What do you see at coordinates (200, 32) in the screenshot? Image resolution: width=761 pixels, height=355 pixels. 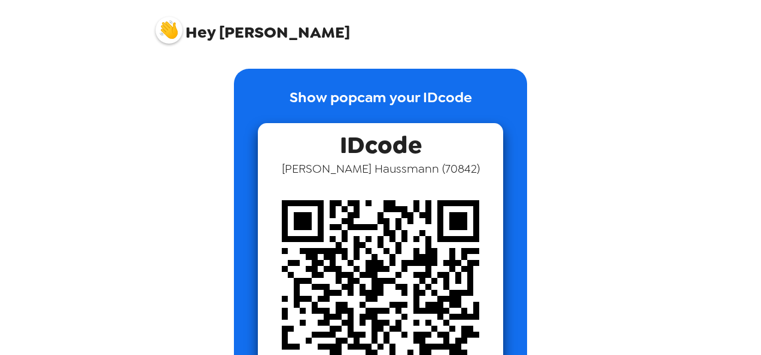 I see `span: Hey` at bounding box center [200, 32].